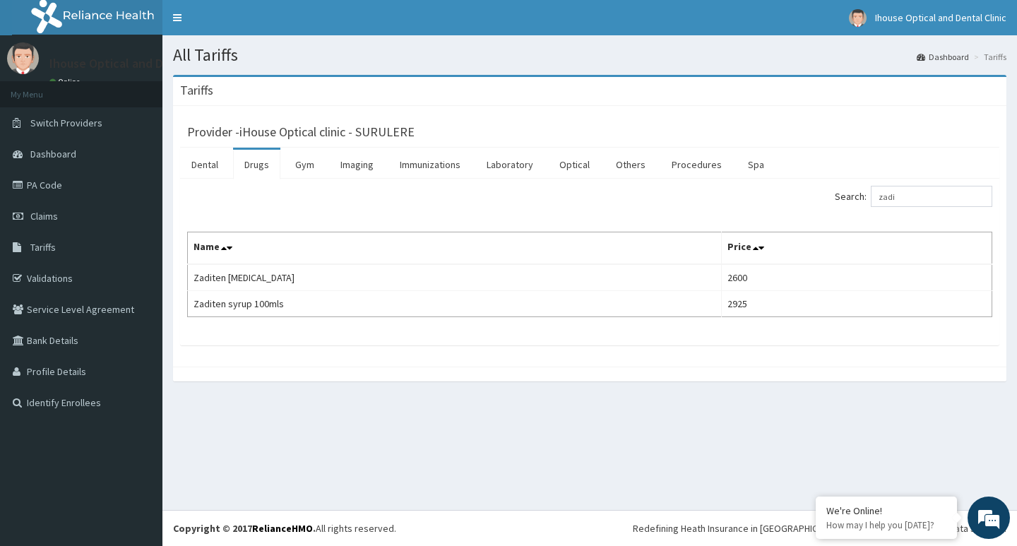 This screenshot has height=546, width=1017. Describe the element at coordinates (53, 154) in the screenshot. I see `span: Dashboard` at that location.